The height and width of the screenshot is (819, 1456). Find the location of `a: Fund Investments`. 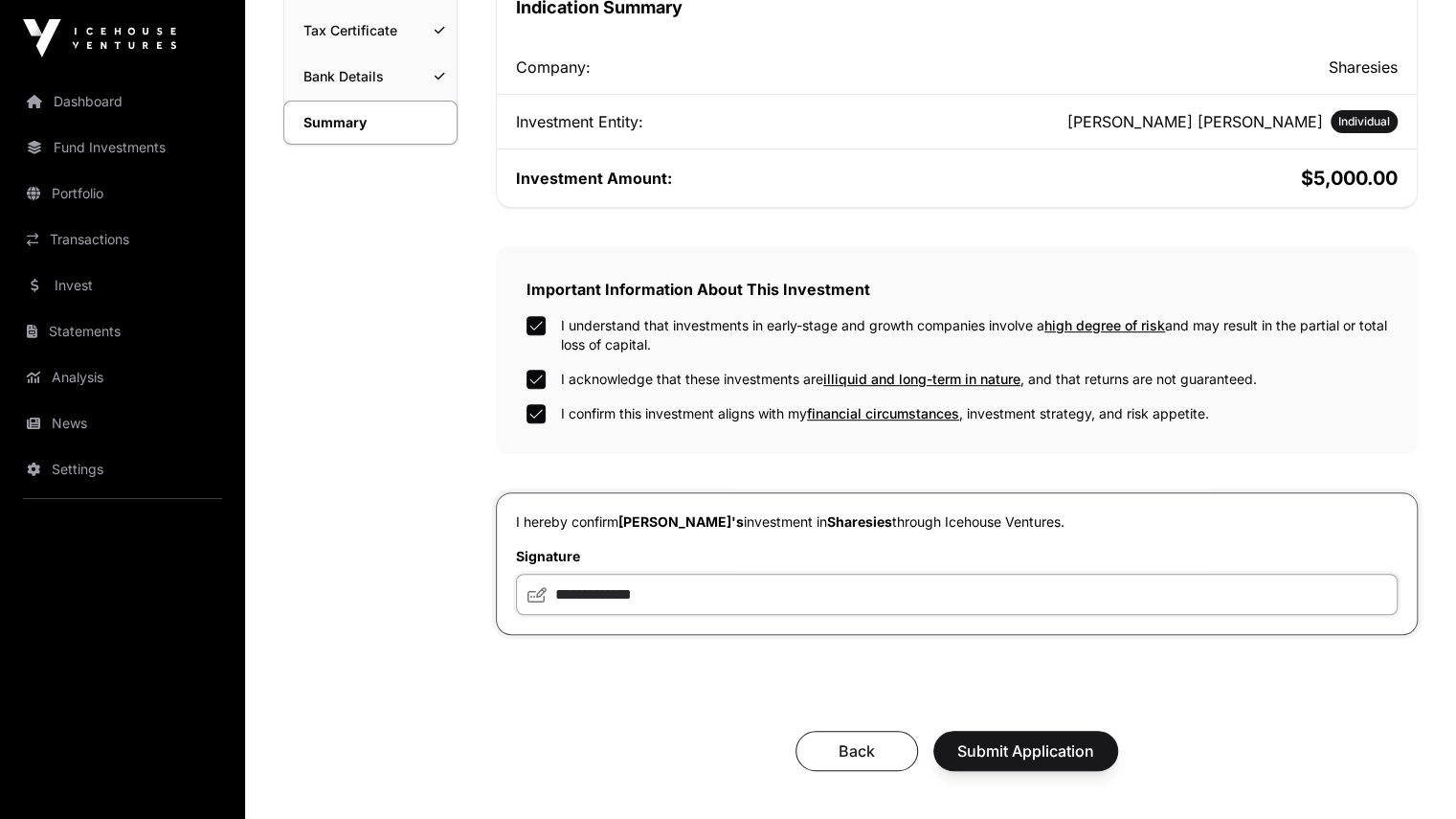

a: Fund Investments is located at coordinates (123, 147).